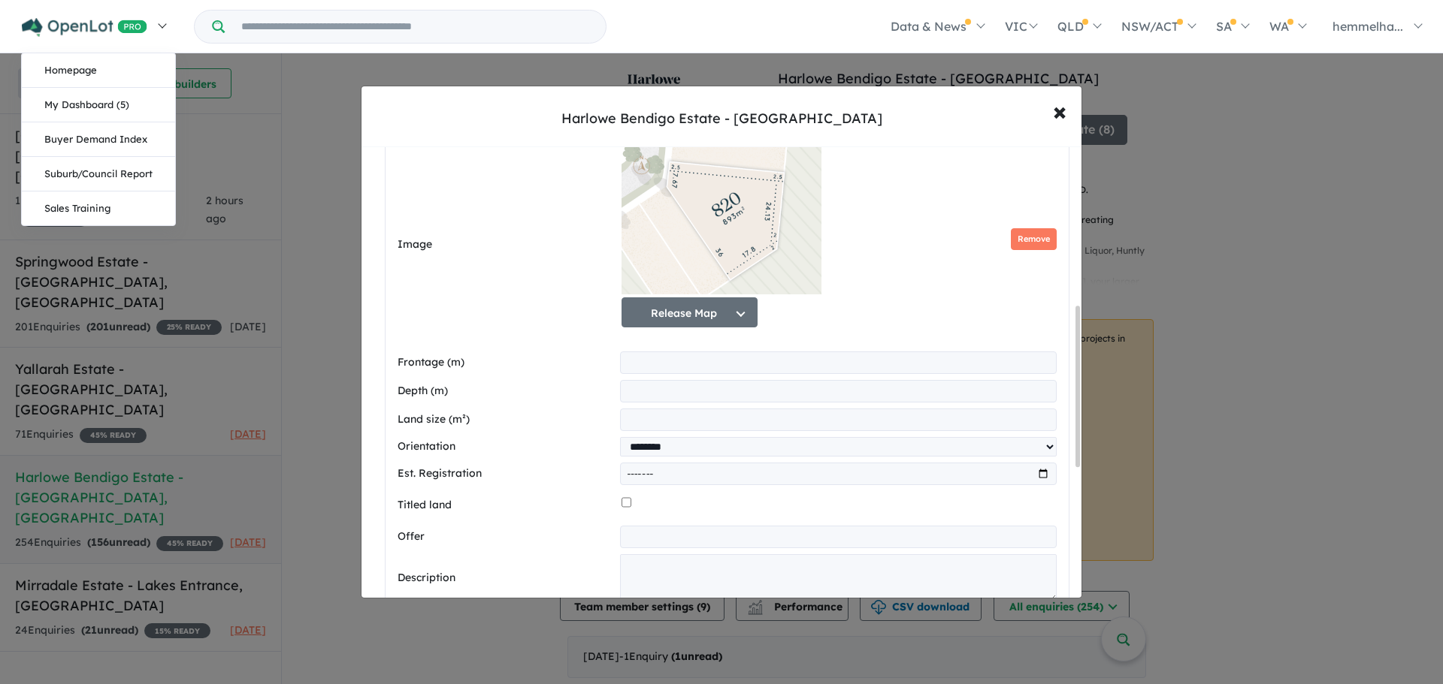  Describe the element at coordinates (506, 579) in the screenshot. I see `label: Description` at that location.